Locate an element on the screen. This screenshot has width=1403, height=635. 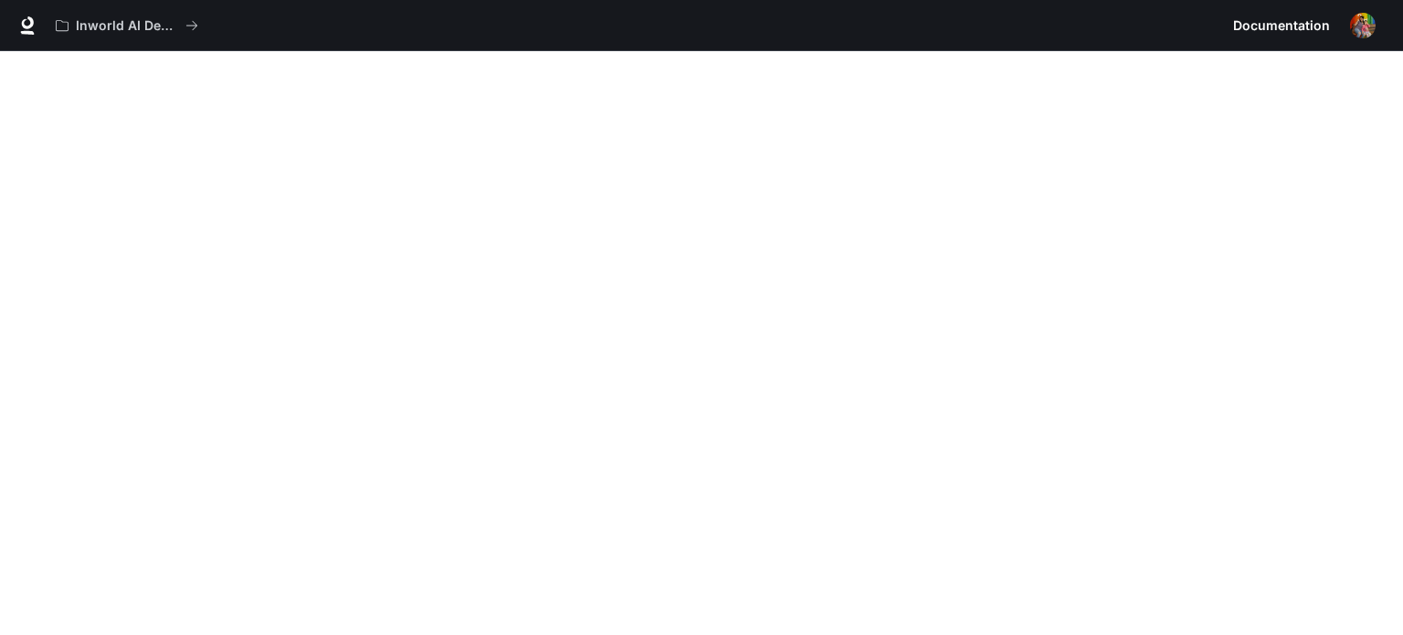
img: User avatar is located at coordinates (1363, 26).